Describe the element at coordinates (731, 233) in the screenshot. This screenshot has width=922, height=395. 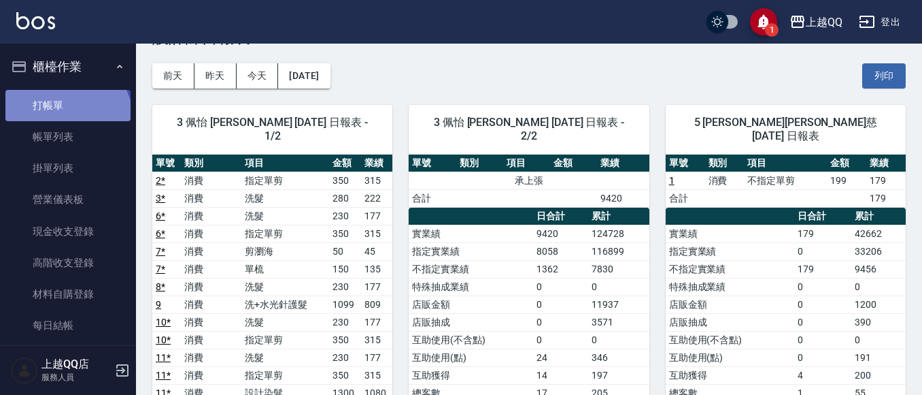
I see `td: 實業績` at that location.